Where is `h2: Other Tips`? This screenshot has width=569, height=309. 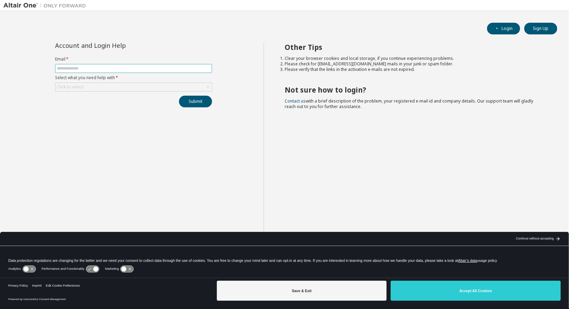
h2: Other Tips is located at coordinates (415, 47).